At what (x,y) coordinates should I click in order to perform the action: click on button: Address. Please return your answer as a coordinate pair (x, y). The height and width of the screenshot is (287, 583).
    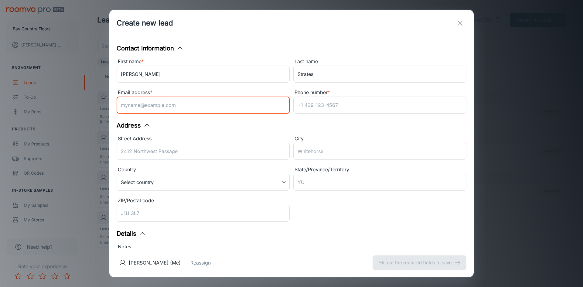
    Looking at the image, I should click on (134, 125).